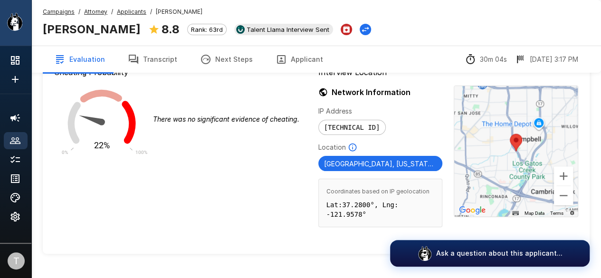 The width and height of the screenshot is (601, 278). Describe the element at coordinates (425, 253) in the screenshot. I see `img: logo_glasses@2x.png` at that location.